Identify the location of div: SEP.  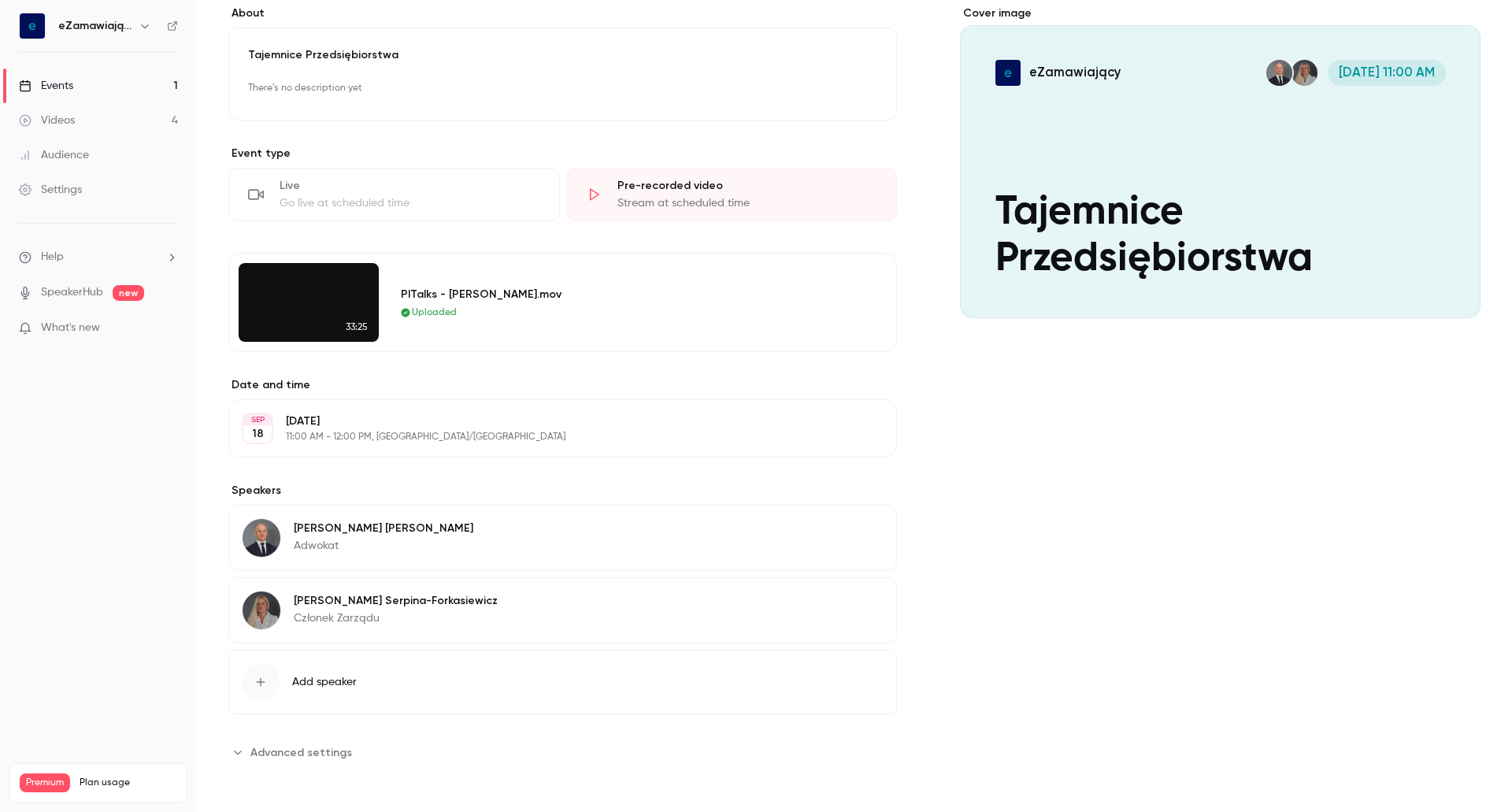
(258, 420).